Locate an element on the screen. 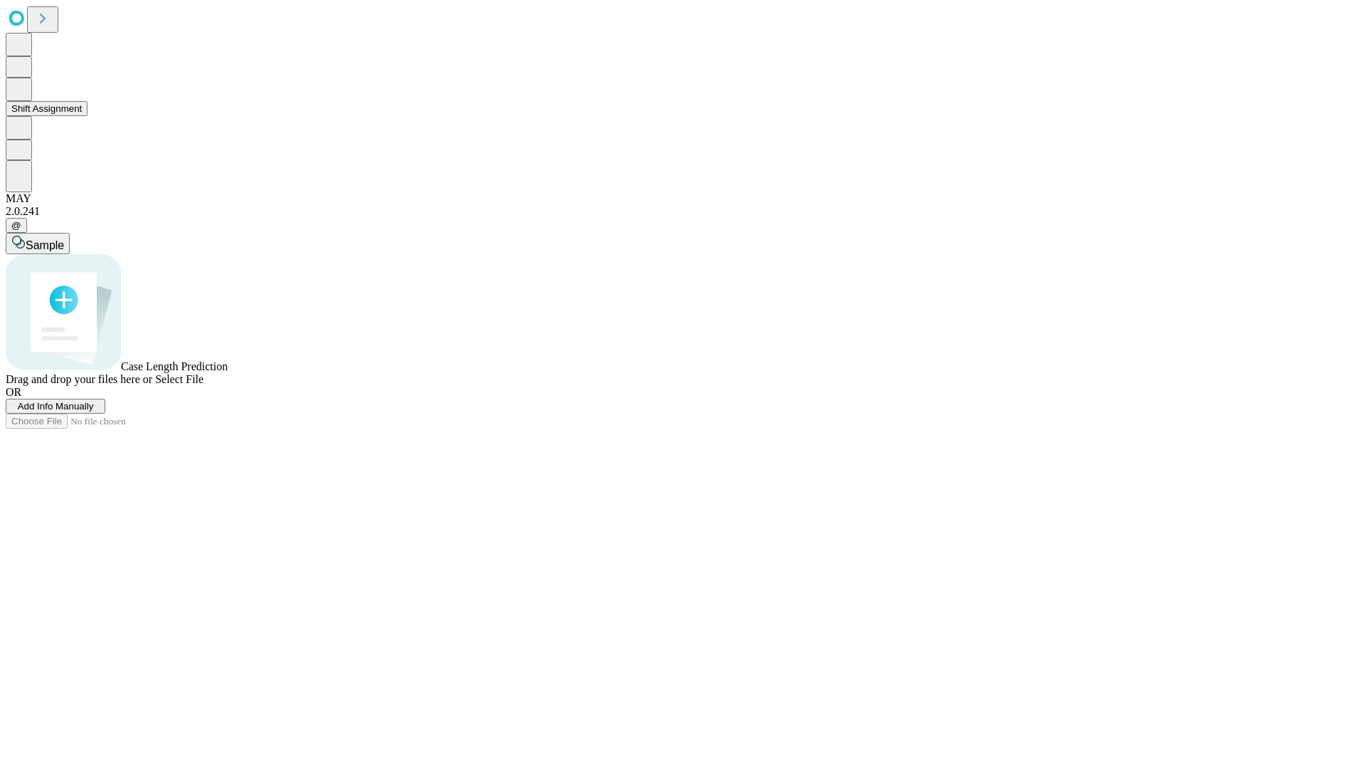  span: Sample is located at coordinates (45, 245).